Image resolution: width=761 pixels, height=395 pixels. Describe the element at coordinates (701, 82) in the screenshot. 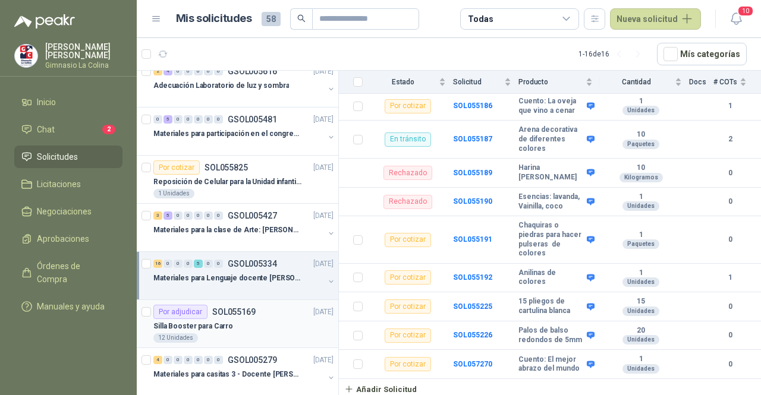

I see `th: Docs` at that location.